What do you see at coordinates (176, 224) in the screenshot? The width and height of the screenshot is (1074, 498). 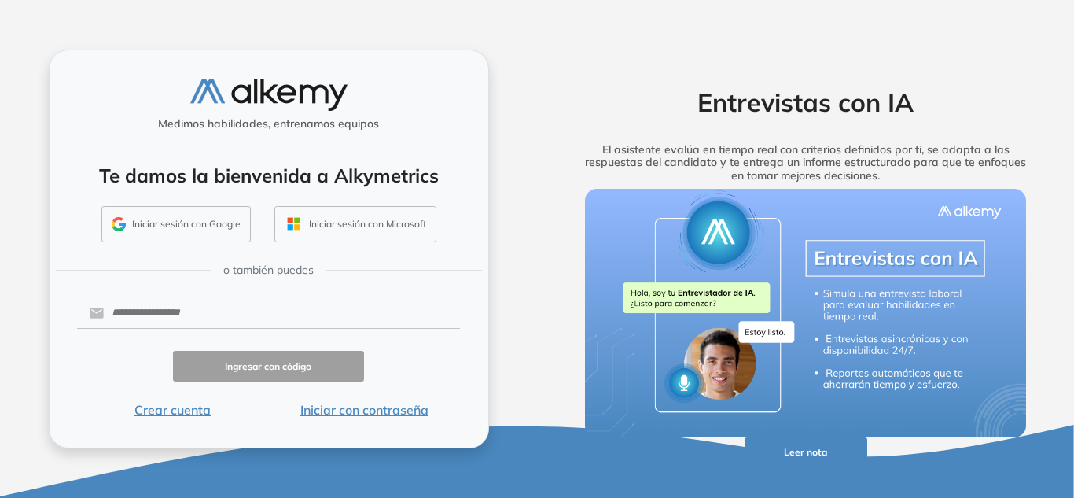 I see `button: Iniciar sesión con Google` at bounding box center [176, 224].